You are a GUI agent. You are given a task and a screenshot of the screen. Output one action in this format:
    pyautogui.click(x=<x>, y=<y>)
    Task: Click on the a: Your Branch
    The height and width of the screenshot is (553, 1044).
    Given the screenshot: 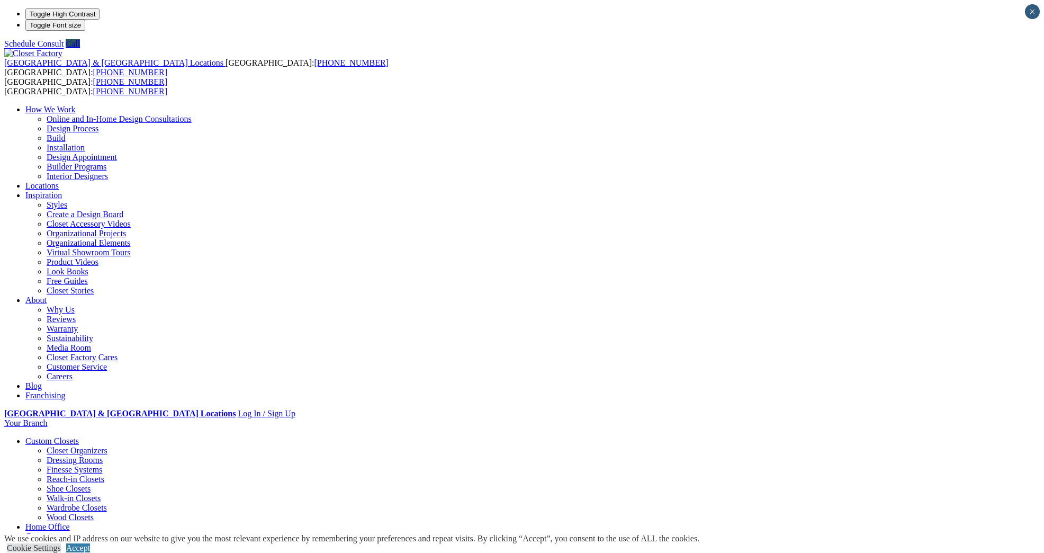 What is the action you would take?
    pyautogui.click(x=25, y=423)
    